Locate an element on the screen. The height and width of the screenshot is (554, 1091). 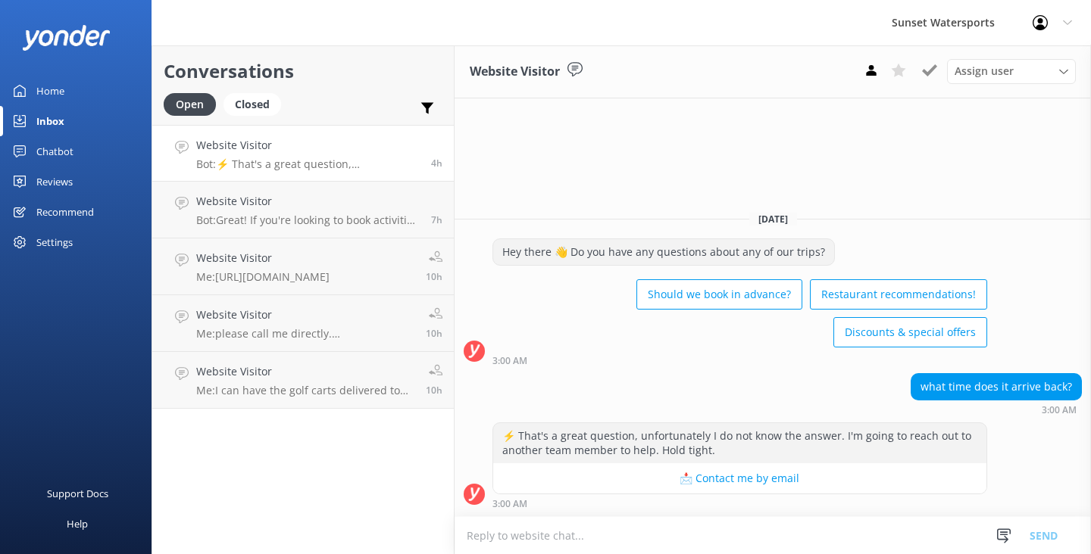
div: Recommend is located at coordinates (65, 212).